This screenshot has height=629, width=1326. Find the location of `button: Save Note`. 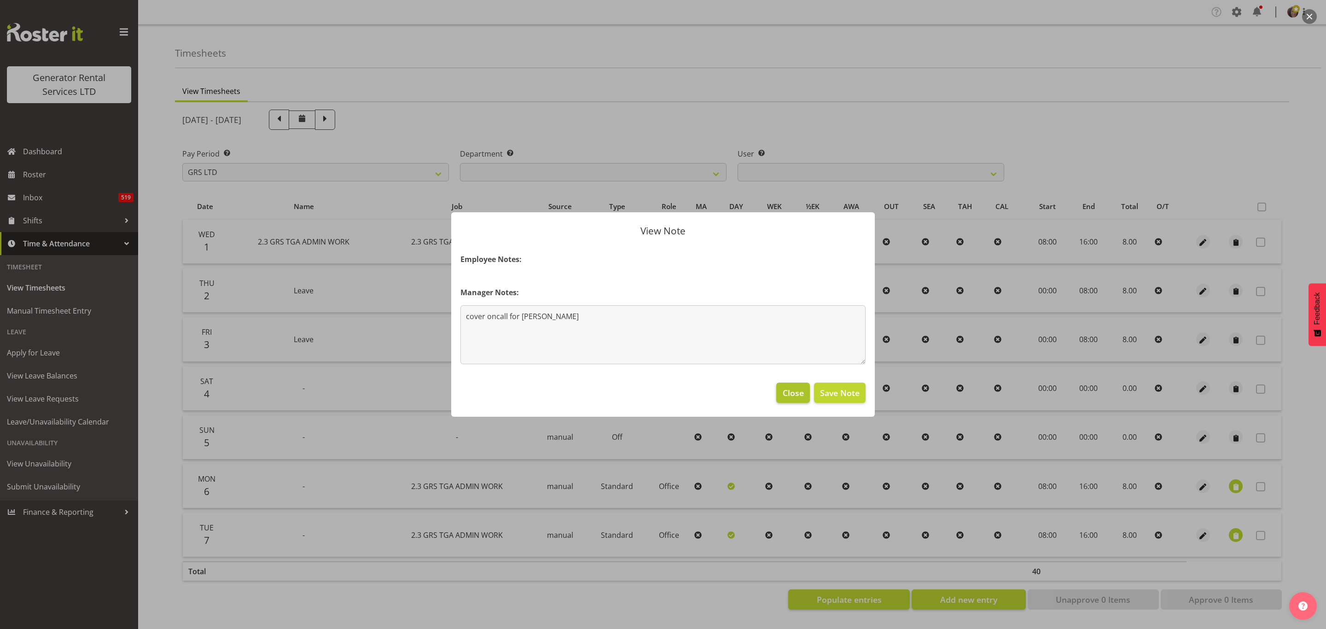

button: Save Note is located at coordinates (840, 393).